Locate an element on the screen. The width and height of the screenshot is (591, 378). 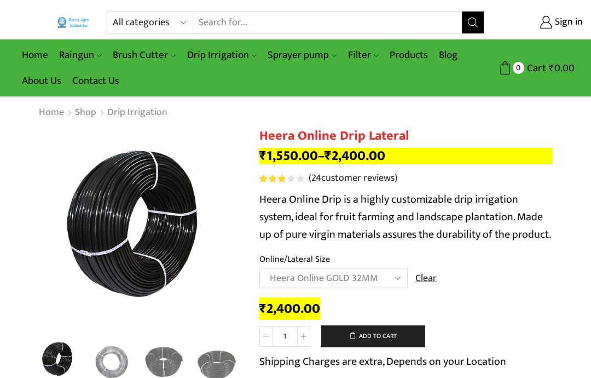
bdi: 0.00 is located at coordinates (562, 68).